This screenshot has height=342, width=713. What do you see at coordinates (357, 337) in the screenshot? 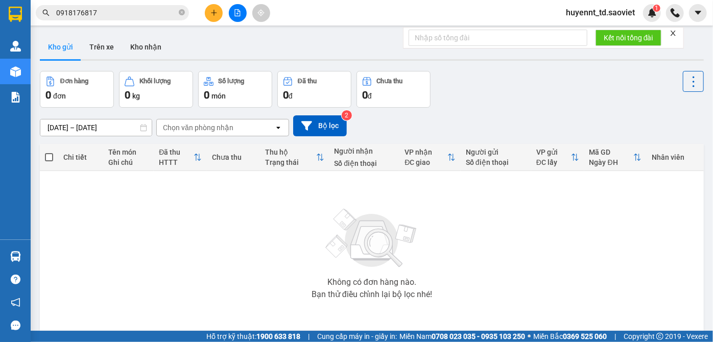
I see `span: Cung cấp máy in - giấy in:` at bounding box center [357, 337].